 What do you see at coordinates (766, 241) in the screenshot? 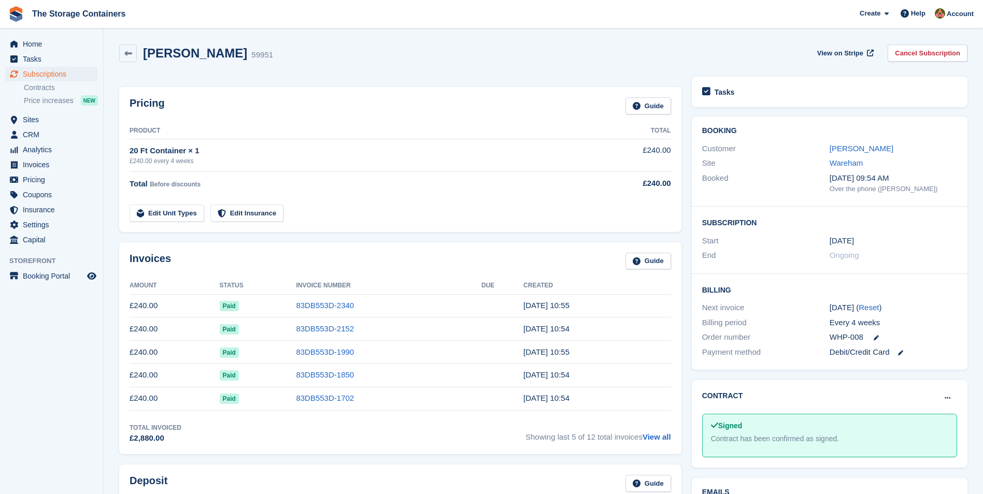
I see `div: Start` at bounding box center [766, 241].